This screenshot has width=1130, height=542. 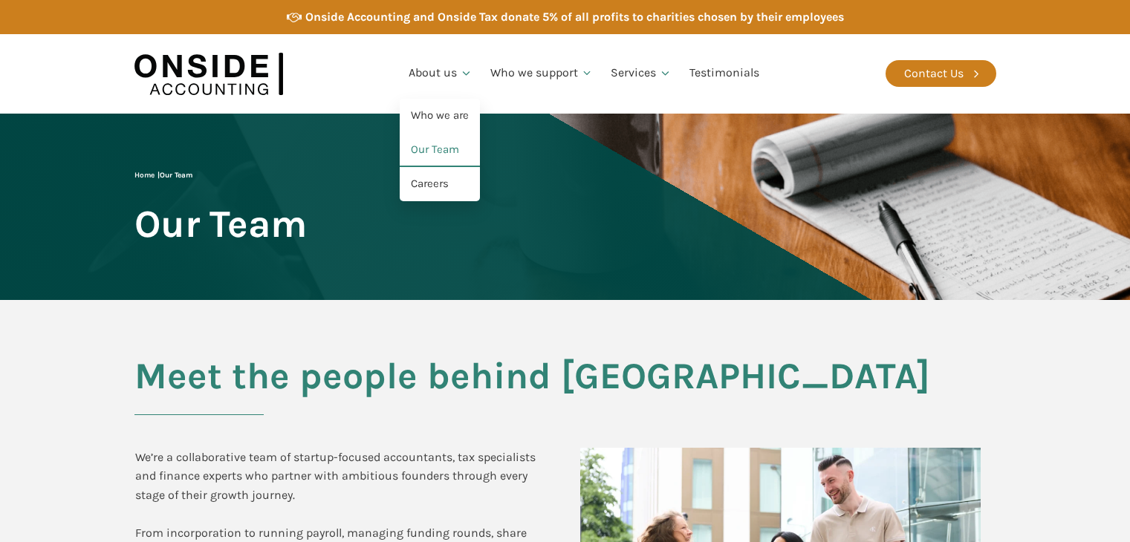 What do you see at coordinates (724, 74) in the screenshot?
I see `a: Testimonials` at bounding box center [724, 74].